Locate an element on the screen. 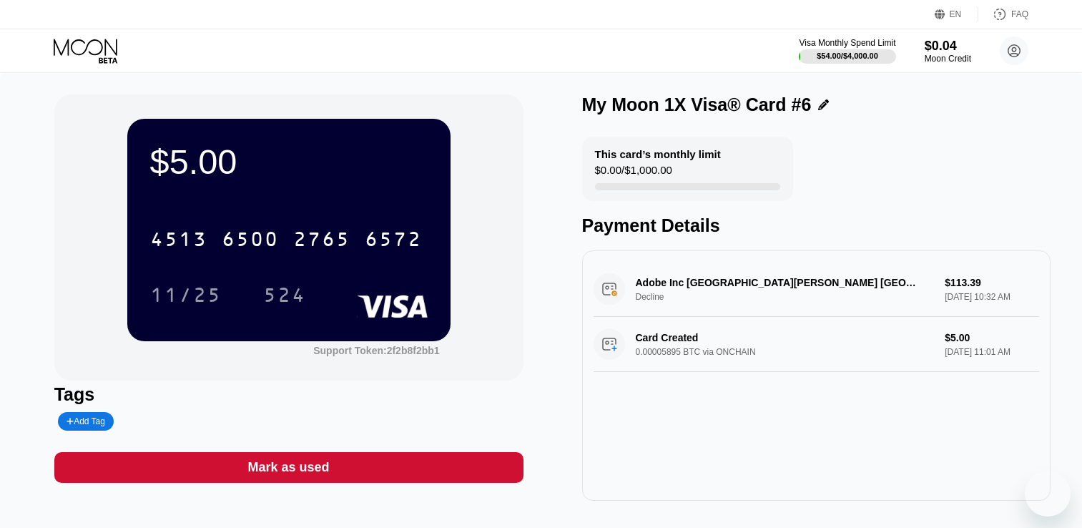  div: Visa Monthly Spend Limit is located at coordinates (847, 43).